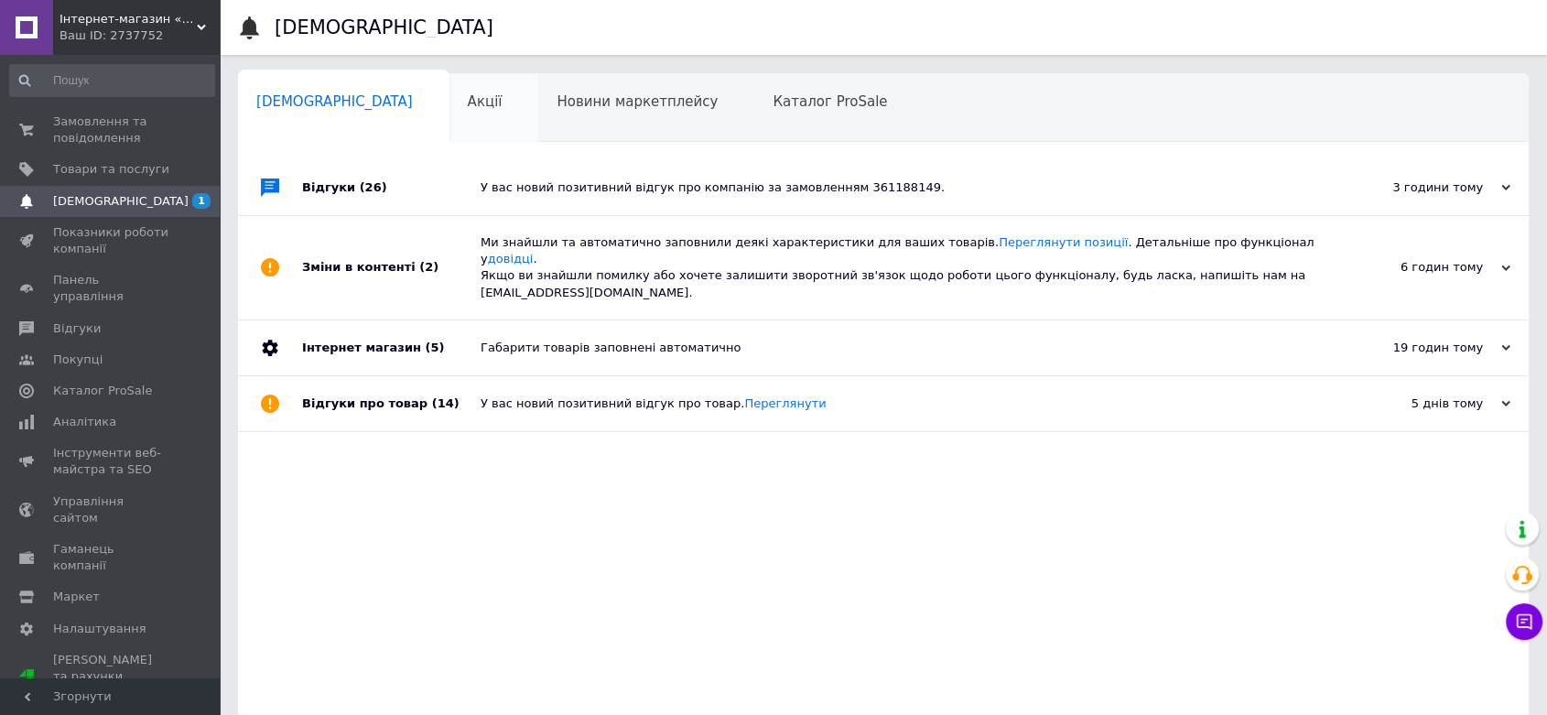 This screenshot has height=715, width=1547. Describe the element at coordinates (391, 188) in the screenshot. I see `div: Відгуки` at that location.